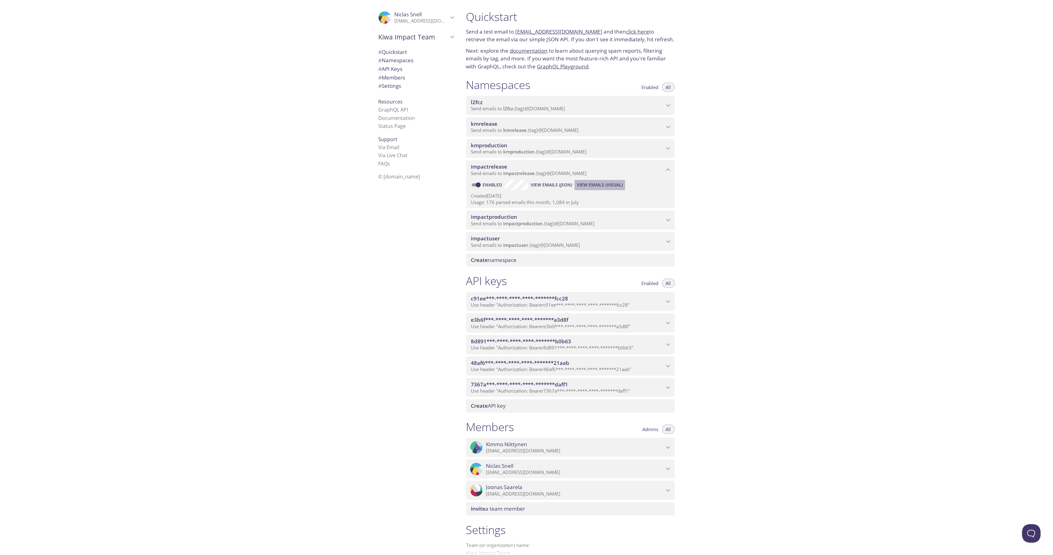 The height and width of the screenshot is (555, 1053). Describe the element at coordinates (416, 60) in the screenshot. I see `div: Namespaces` at that location.